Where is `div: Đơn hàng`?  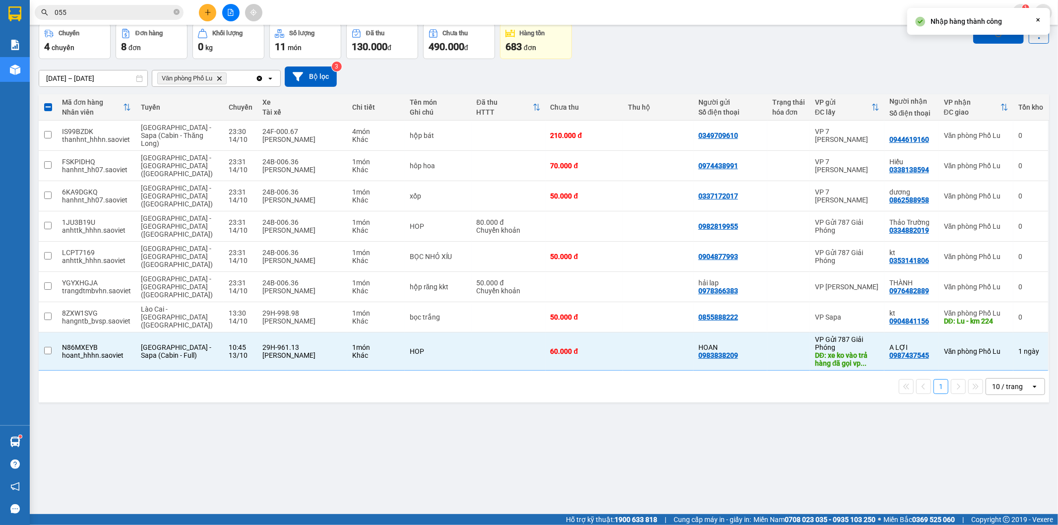
div: Đơn hàng is located at coordinates (149, 33).